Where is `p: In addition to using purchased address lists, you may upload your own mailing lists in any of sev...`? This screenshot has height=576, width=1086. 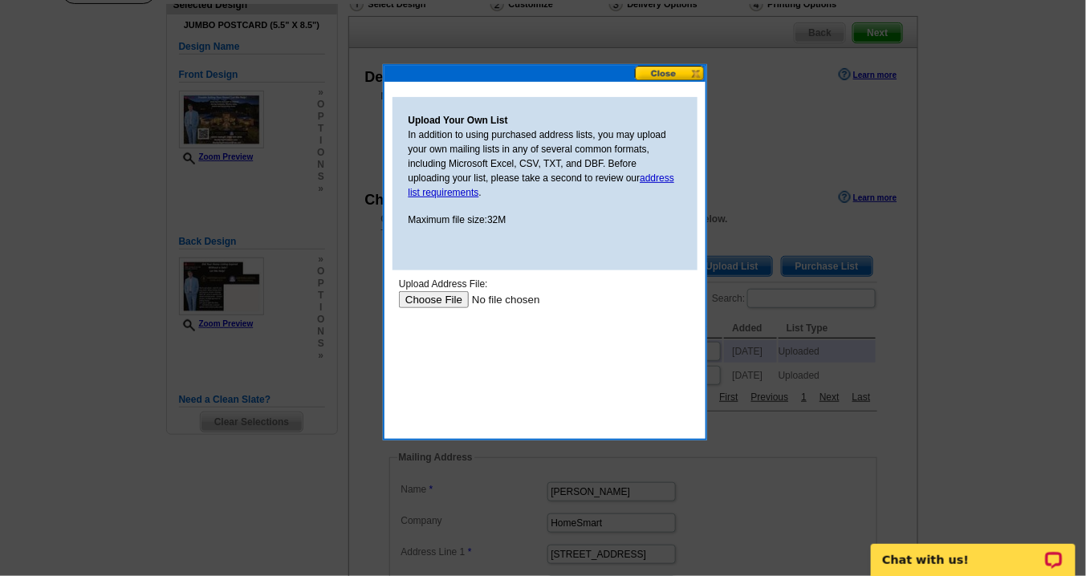 p: In addition to using purchased address lists, you may upload your own mailing lists in any of sev... is located at coordinates (545, 164).